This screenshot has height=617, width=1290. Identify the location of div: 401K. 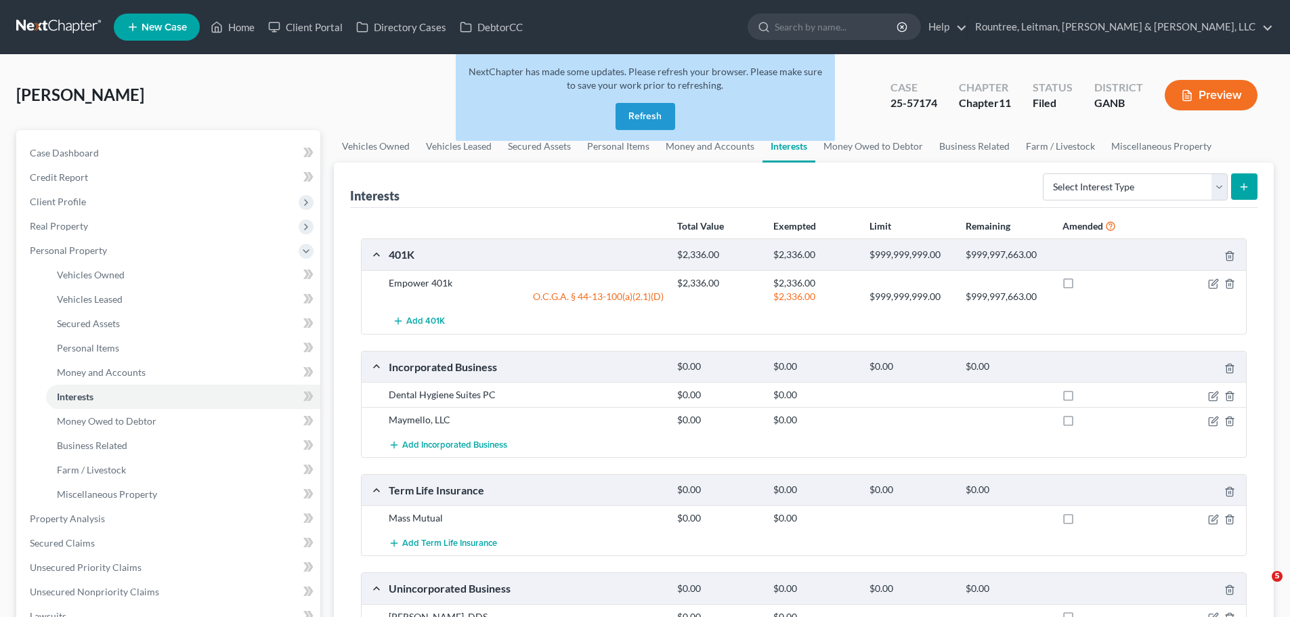
(526, 254).